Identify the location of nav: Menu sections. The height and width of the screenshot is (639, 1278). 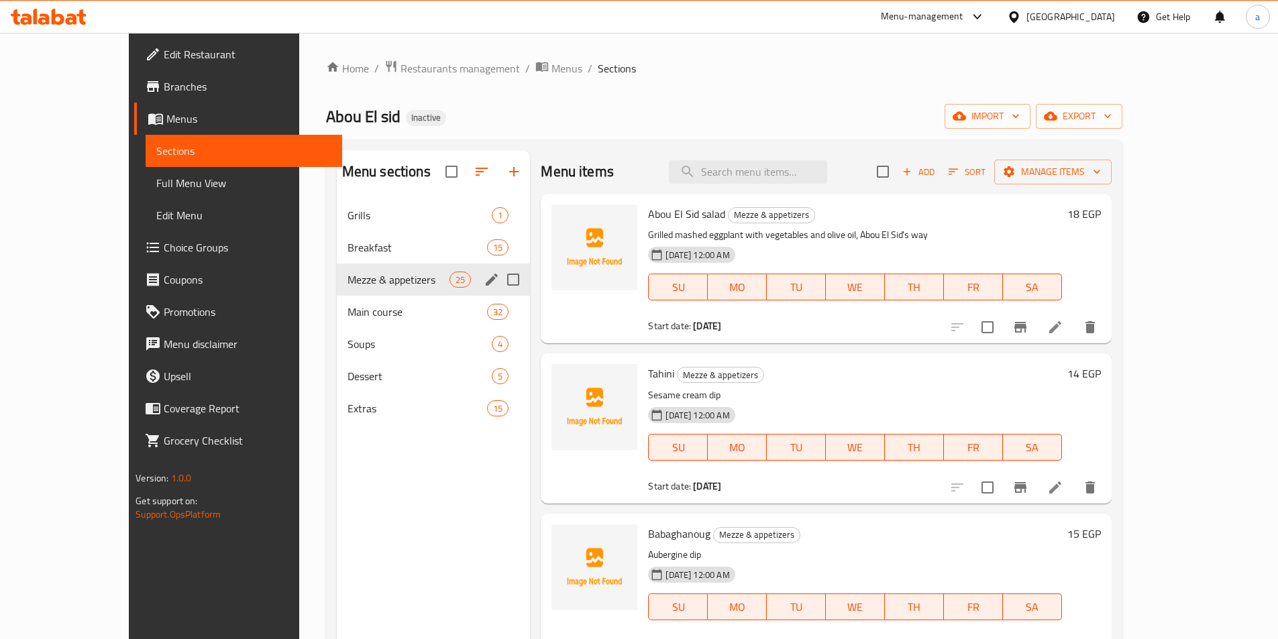
(433, 312).